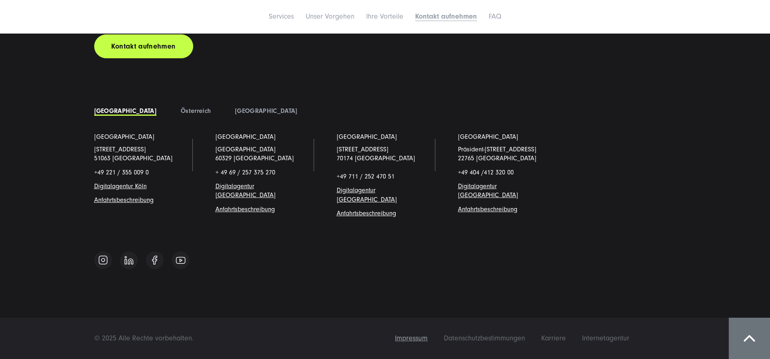 The height and width of the screenshot is (359, 770). What do you see at coordinates (129, 260) in the screenshot?
I see `img: Follow us on Linkedin` at bounding box center [129, 260].